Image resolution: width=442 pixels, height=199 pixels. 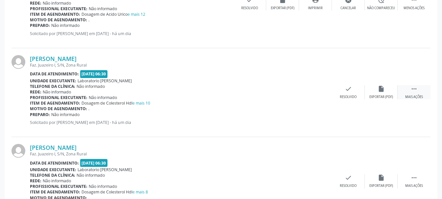 I want to click on div: Cancelar, so click(x=348, y=8).